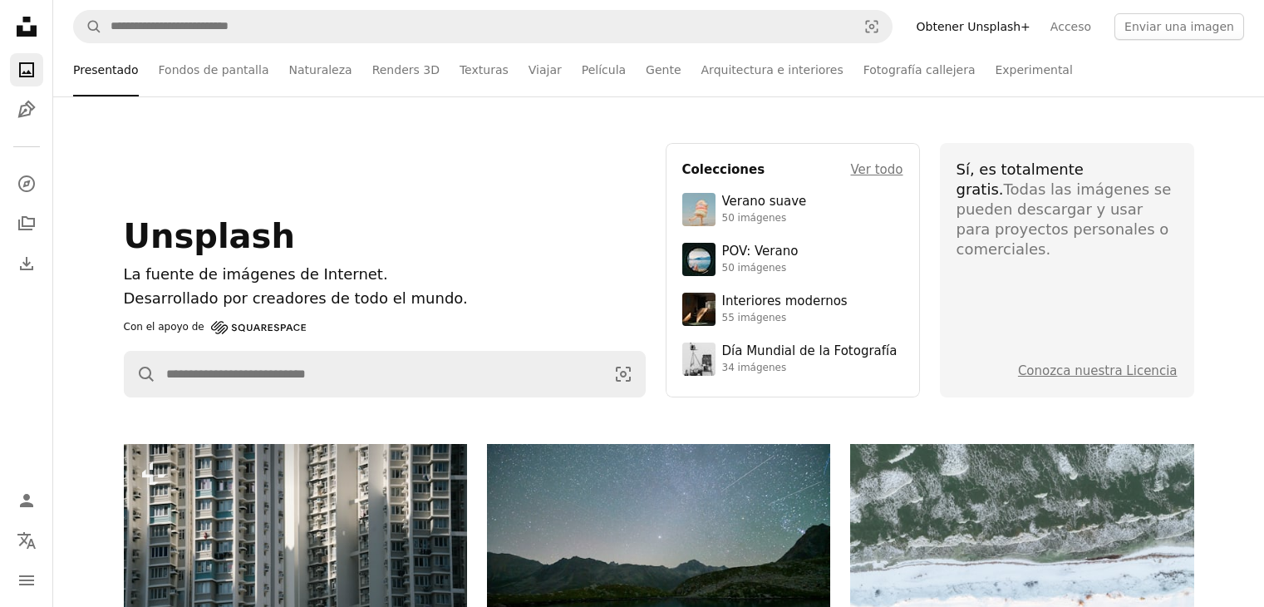 Image resolution: width=1264 pixels, height=607 pixels. Describe the element at coordinates (27, 70) in the screenshot. I see `a: Fotos` at that location.